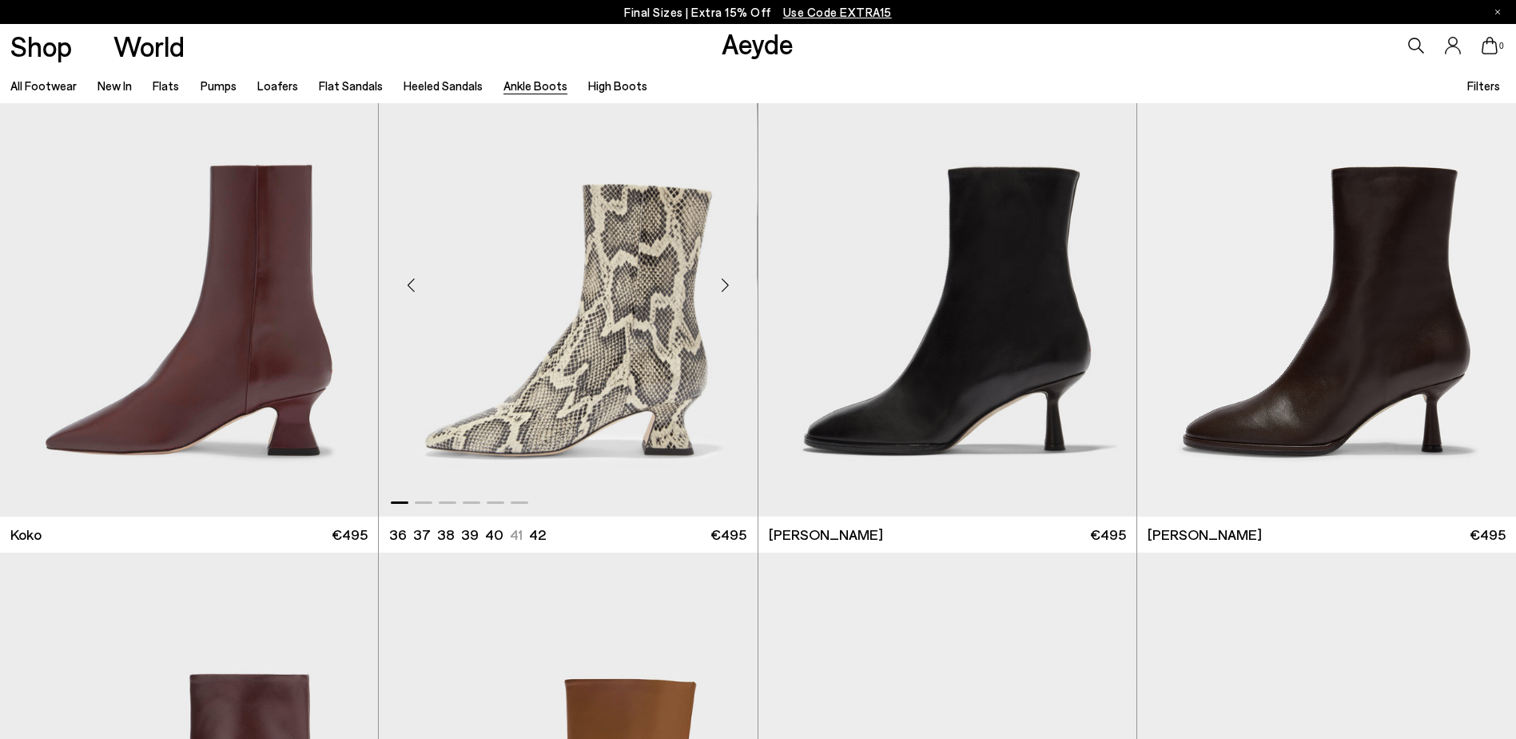 The image size is (1516, 739). I want to click on span: Filters, so click(1483, 86).